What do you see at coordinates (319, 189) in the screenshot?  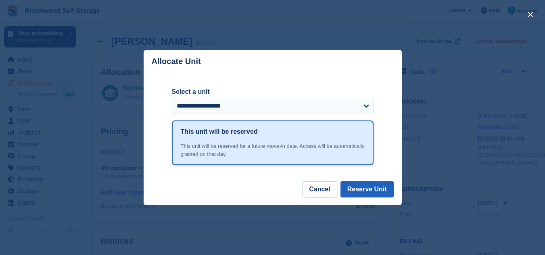 I see `button: Cancel` at bounding box center [319, 189].